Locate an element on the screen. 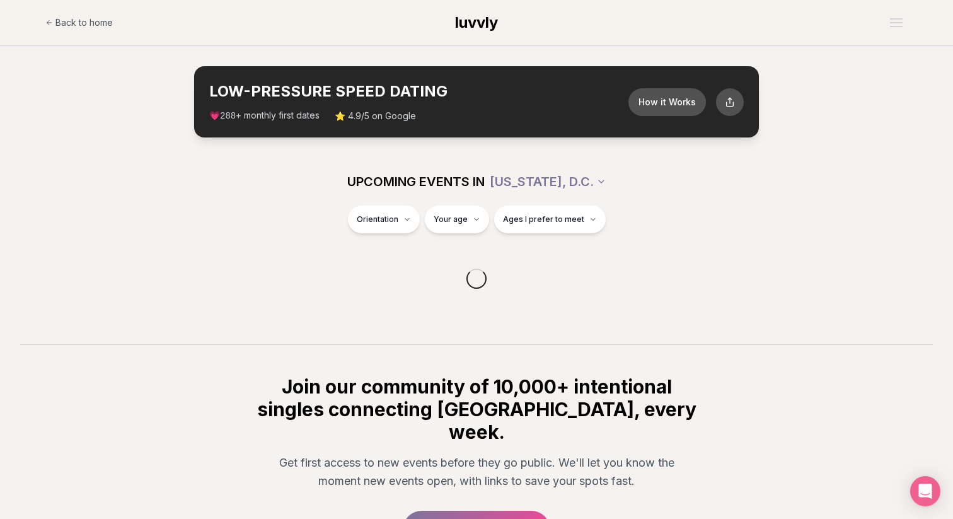 Image resolution: width=953 pixels, height=519 pixels. button: How it Works is located at coordinates (667, 102).